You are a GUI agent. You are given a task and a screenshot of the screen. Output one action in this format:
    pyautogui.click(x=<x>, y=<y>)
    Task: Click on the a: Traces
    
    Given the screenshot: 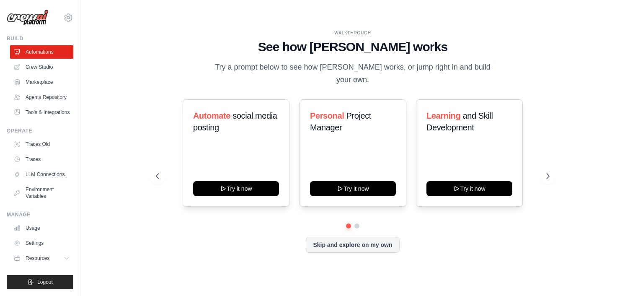 What is the action you would take?
    pyautogui.click(x=41, y=159)
    